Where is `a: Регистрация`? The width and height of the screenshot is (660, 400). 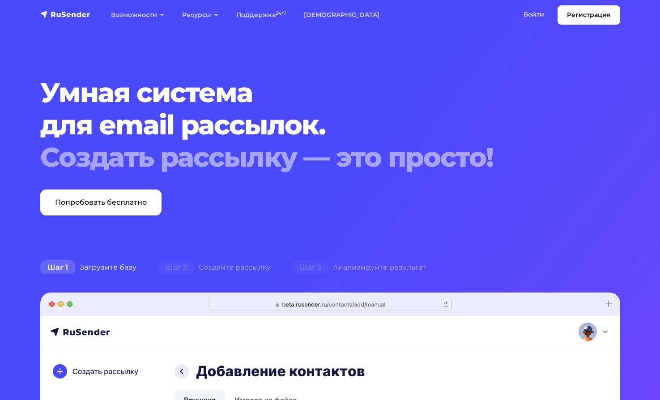 a: Регистрация is located at coordinates (589, 15).